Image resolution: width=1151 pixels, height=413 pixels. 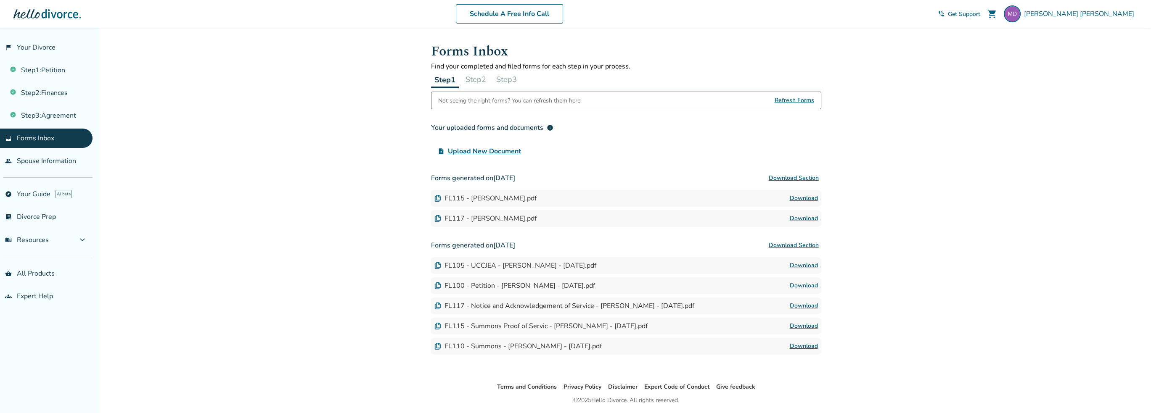 I want to click on li: Disclaimer, so click(x=623, y=387).